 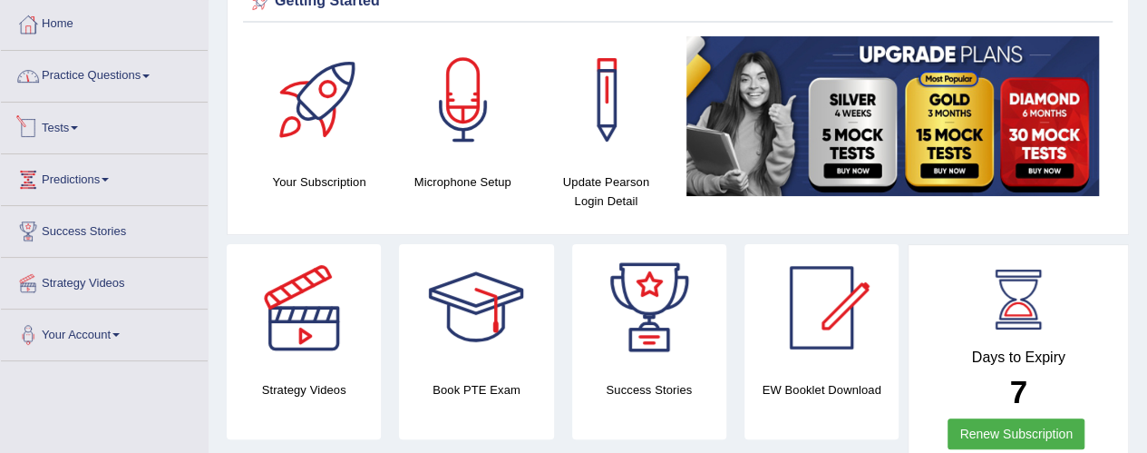 I want to click on img: small5.jpg, so click(x=893, y=116).